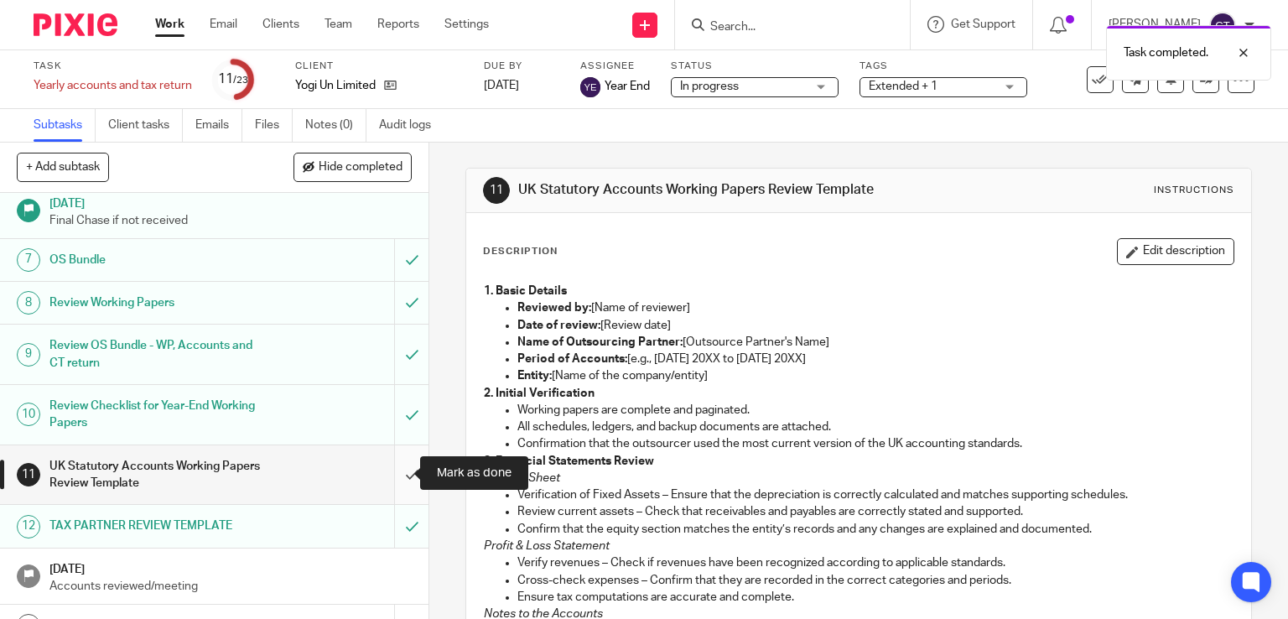 This screenshot has width=1288, height=619. I want to click on p: Confirm that the equity section matches the entity’s records and any changes are explained and do..., so click(875, 529).